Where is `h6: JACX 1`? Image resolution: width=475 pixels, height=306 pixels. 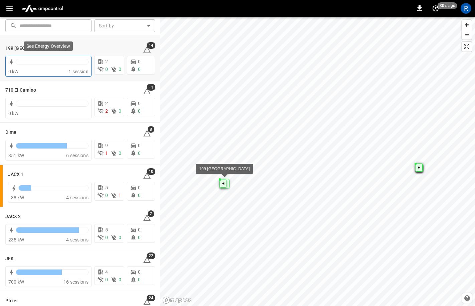 h6: JACX 1 is located at coordinates (16, 175).